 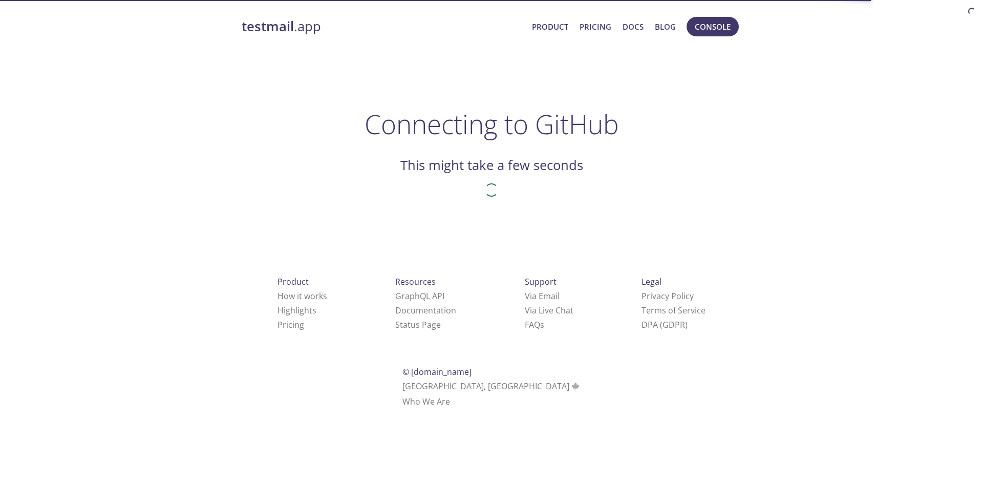 I want to click on span: Console, so click(x=713, y=27).